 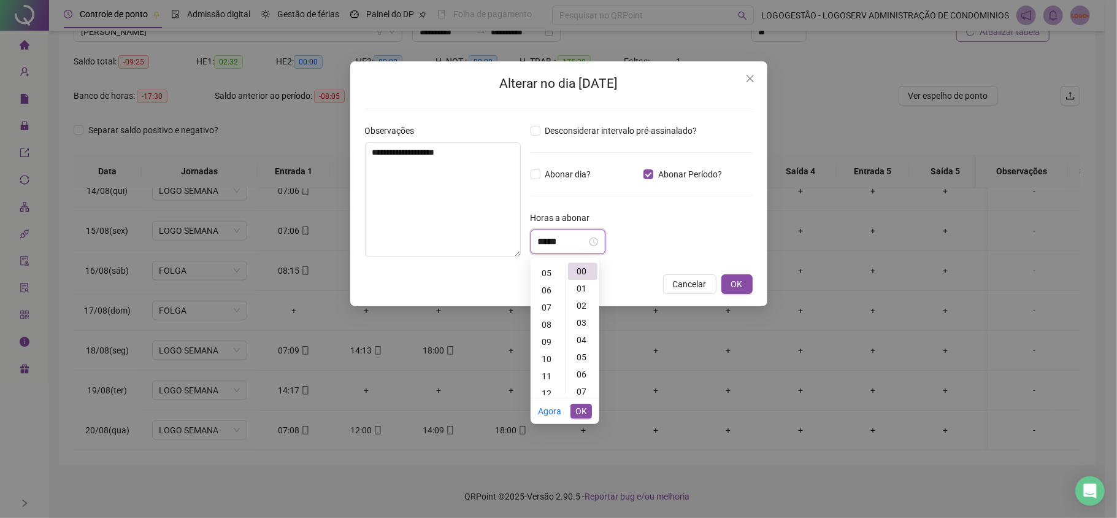 I want to click on span: close, so click(x=751, y=79).